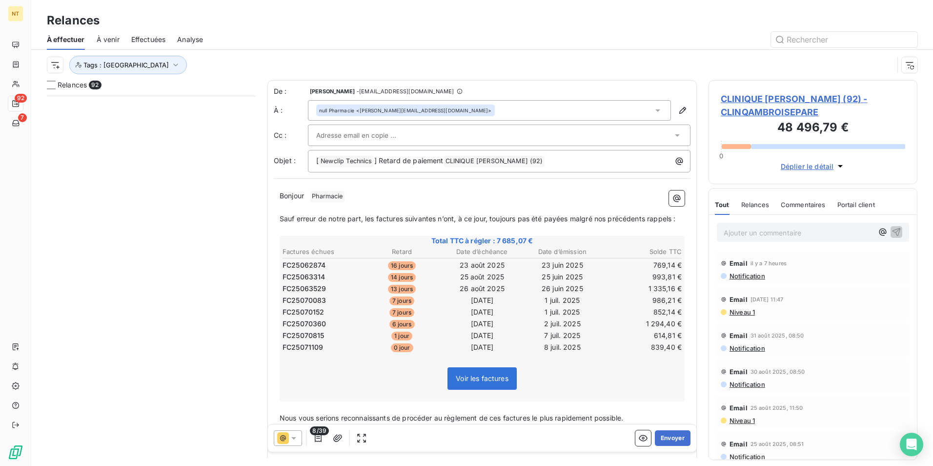  Describe the element at coordinates (337, 110) in the screenshot. I see `span: null Pharmacie` at that location.